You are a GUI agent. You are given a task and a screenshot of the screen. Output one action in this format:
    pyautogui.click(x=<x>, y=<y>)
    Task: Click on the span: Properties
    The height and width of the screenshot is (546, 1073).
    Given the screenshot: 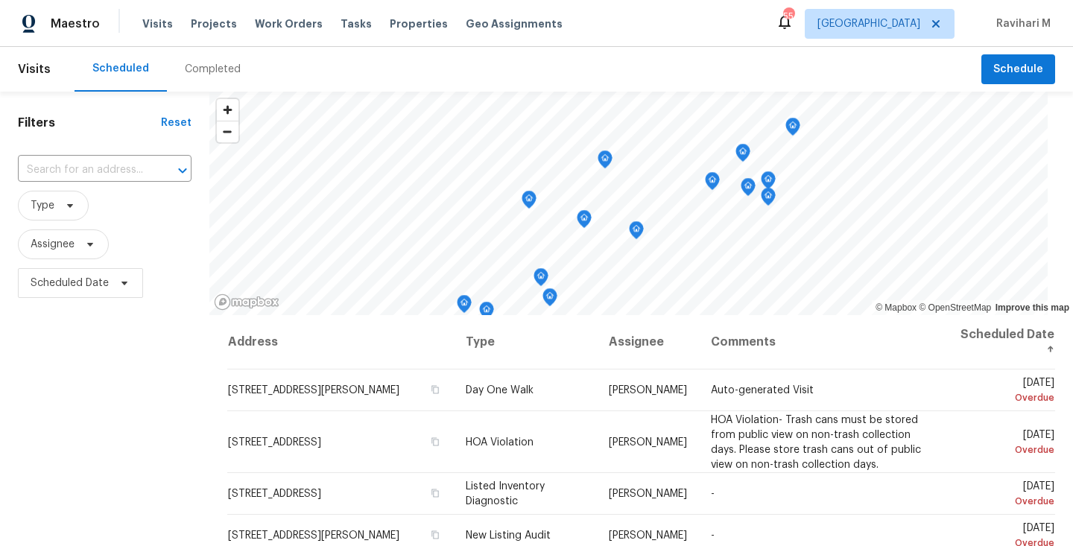 What is the action you would take?
    pyautogui.click(x=419, y=24)
    